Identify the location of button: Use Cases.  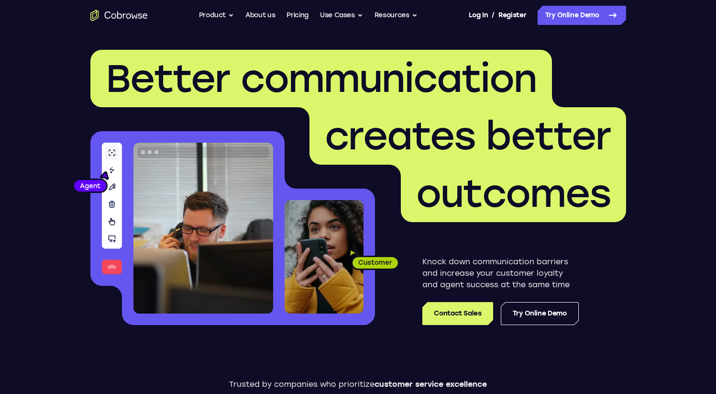
(342, 15).